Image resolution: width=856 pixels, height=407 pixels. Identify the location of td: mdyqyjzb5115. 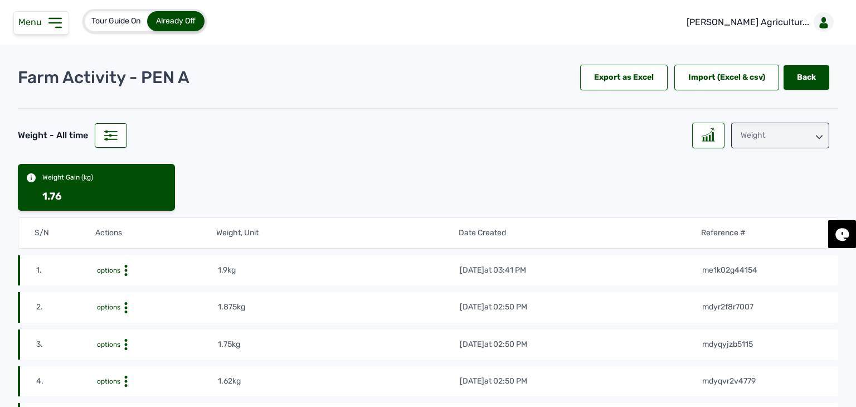
(762, 344).